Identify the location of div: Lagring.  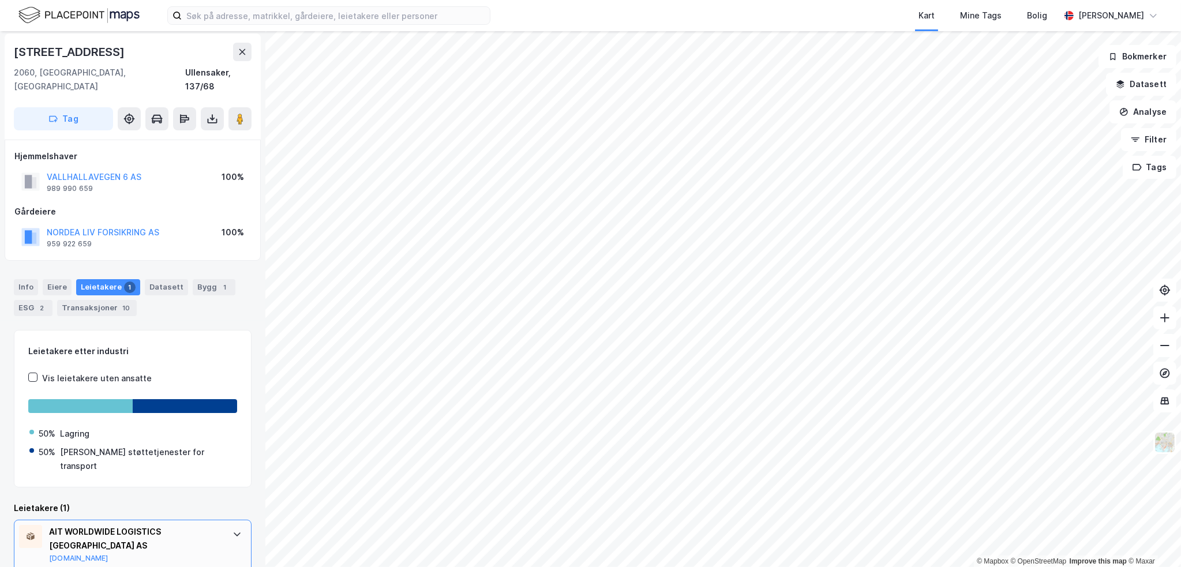
(74, 434).